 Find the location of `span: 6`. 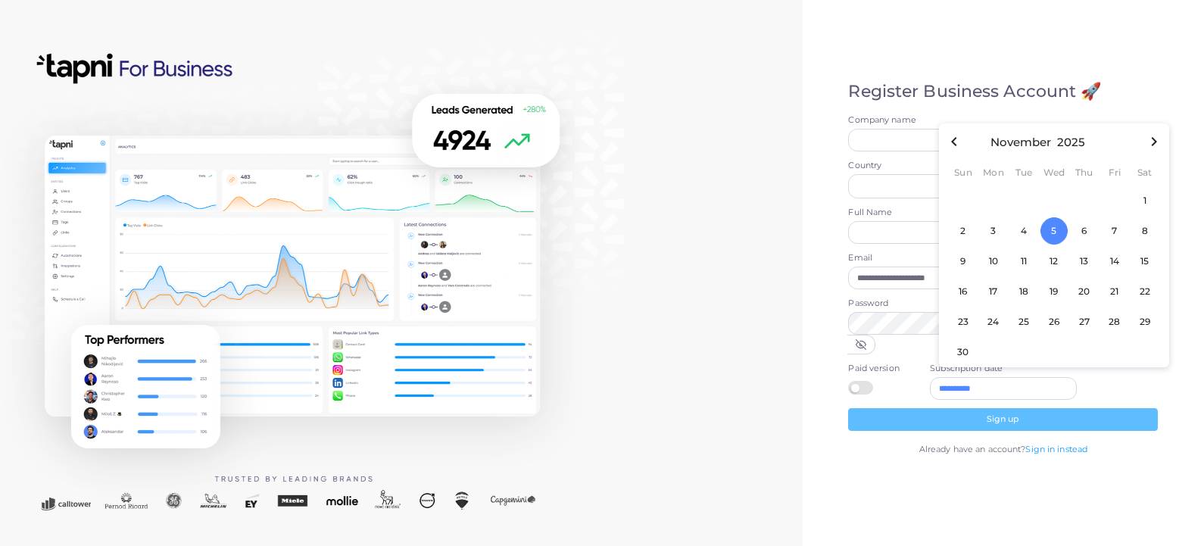

span: 6 is located at coordinates (1084, 231).